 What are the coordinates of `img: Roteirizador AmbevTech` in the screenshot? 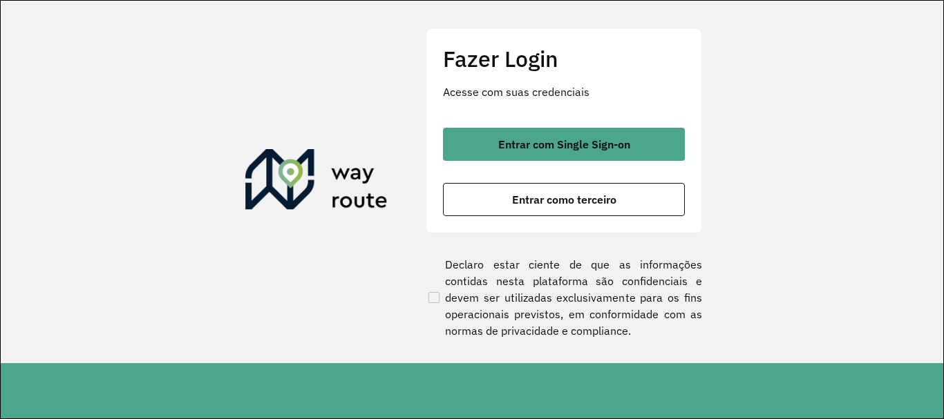 It's located at (316, 182).